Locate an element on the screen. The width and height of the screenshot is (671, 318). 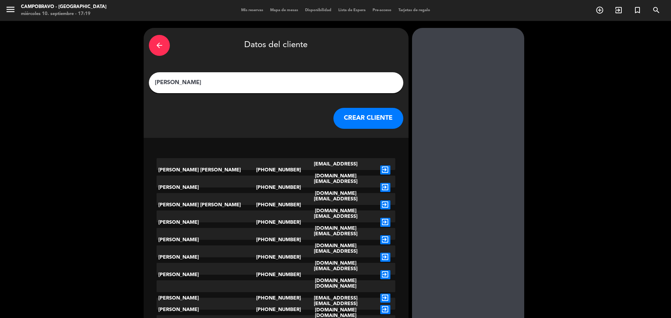
span: Tarjetas de regalo is located at coordinates (414, 10).